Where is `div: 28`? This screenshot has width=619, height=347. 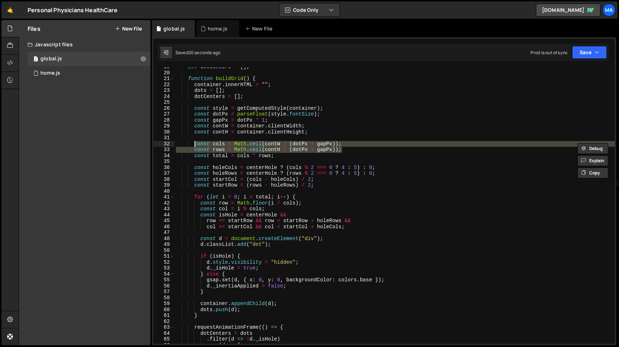 div: 28 is located at coordinates (164, 120).